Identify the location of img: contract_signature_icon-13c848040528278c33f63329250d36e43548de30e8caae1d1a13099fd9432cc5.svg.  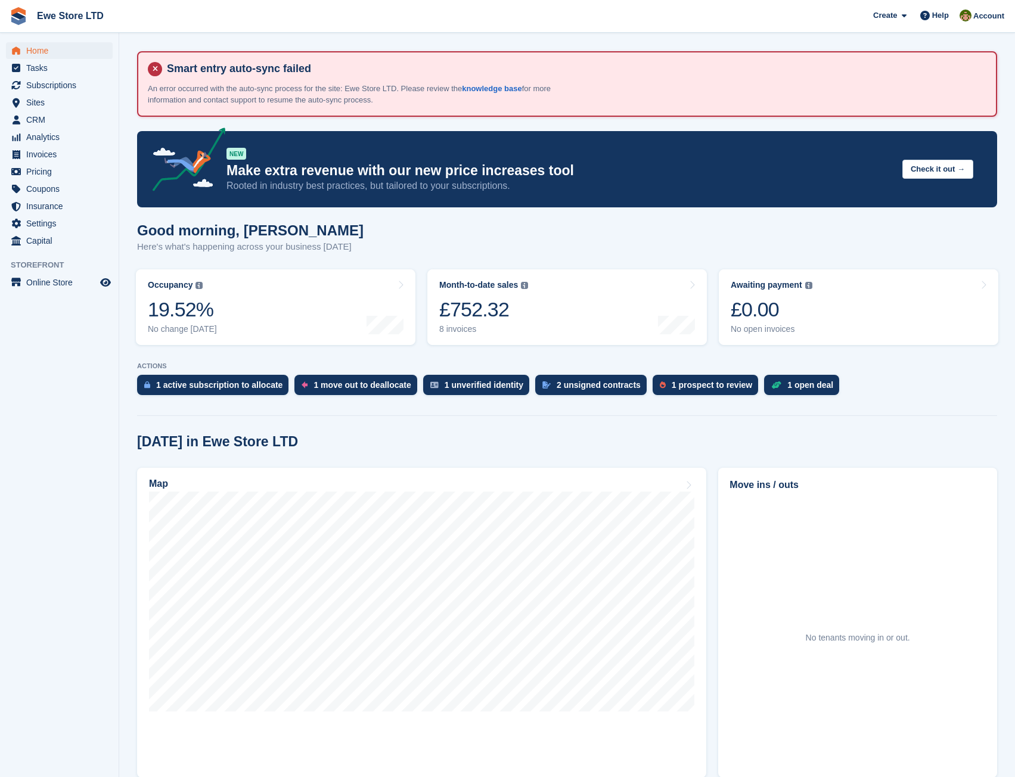
(547, 385).